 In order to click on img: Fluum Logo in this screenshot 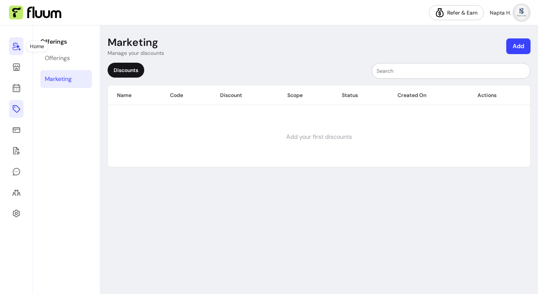, I will do `click(35, 13)`.